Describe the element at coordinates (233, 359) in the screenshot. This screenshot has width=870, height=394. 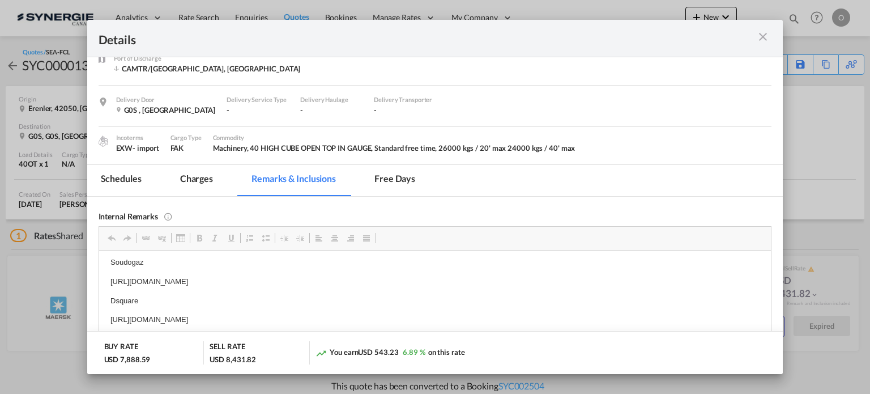
I see `div: USD 8,431.82` at that location.